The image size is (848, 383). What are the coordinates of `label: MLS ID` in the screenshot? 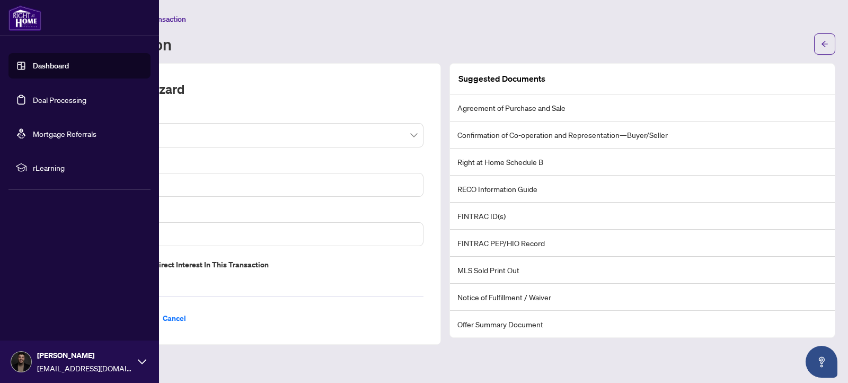 It's located at (248, 166).